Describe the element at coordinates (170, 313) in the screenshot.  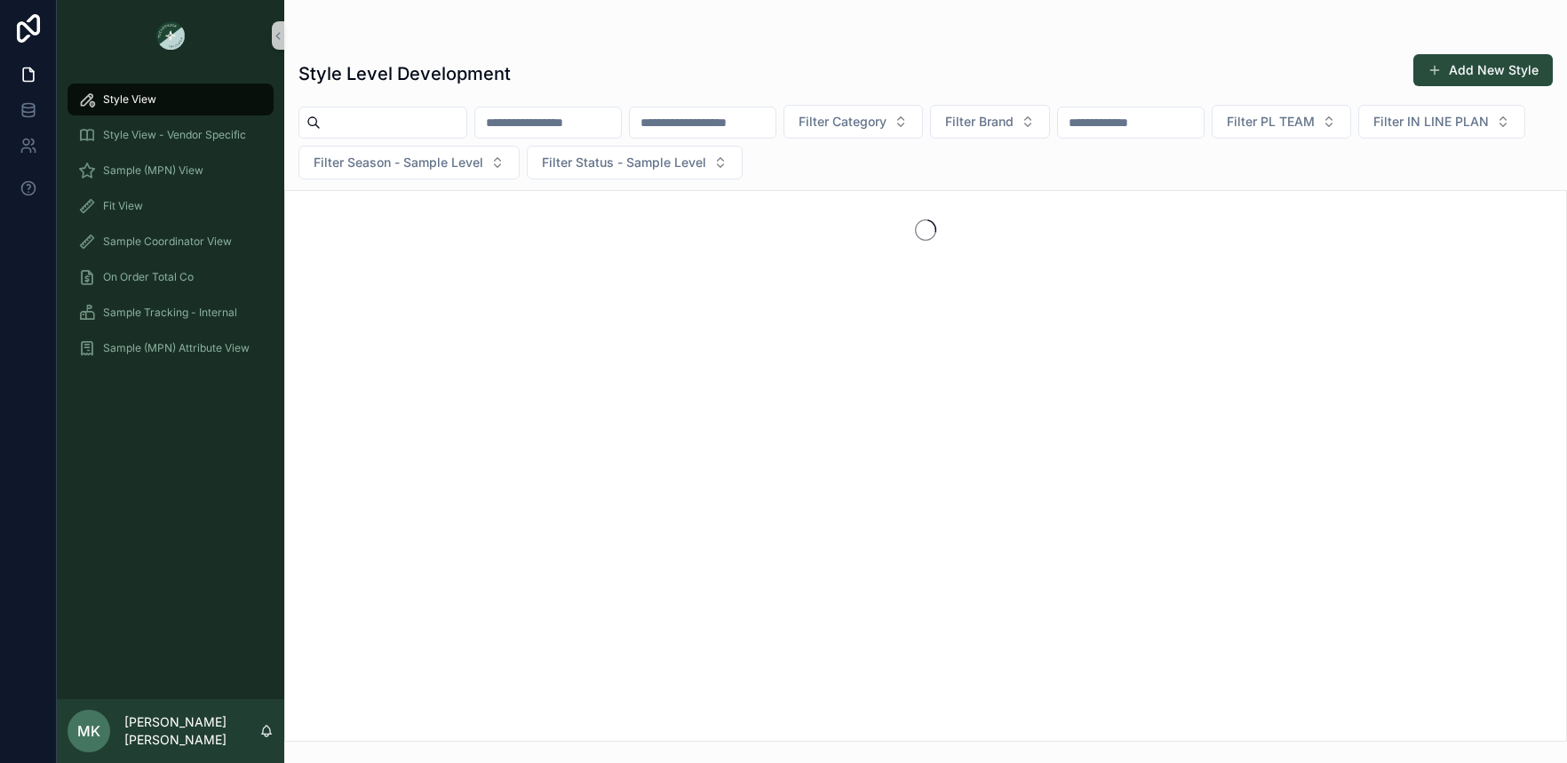
I see `span: Sample Tracking - Internal` at that location.